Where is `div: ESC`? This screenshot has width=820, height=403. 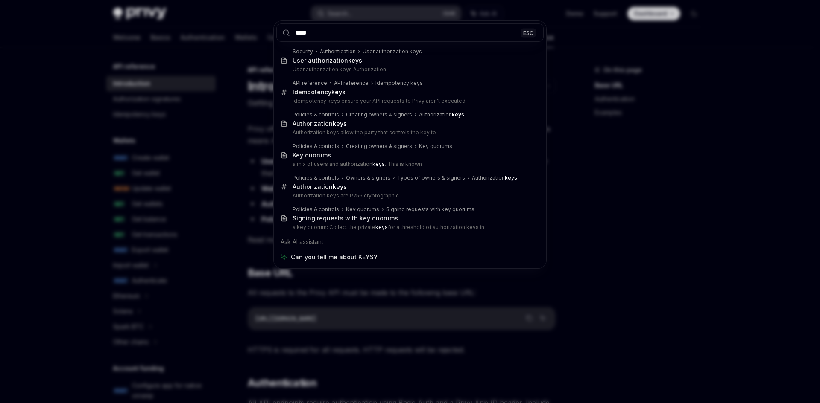 div: ESC is located at coordinates (528, 32).